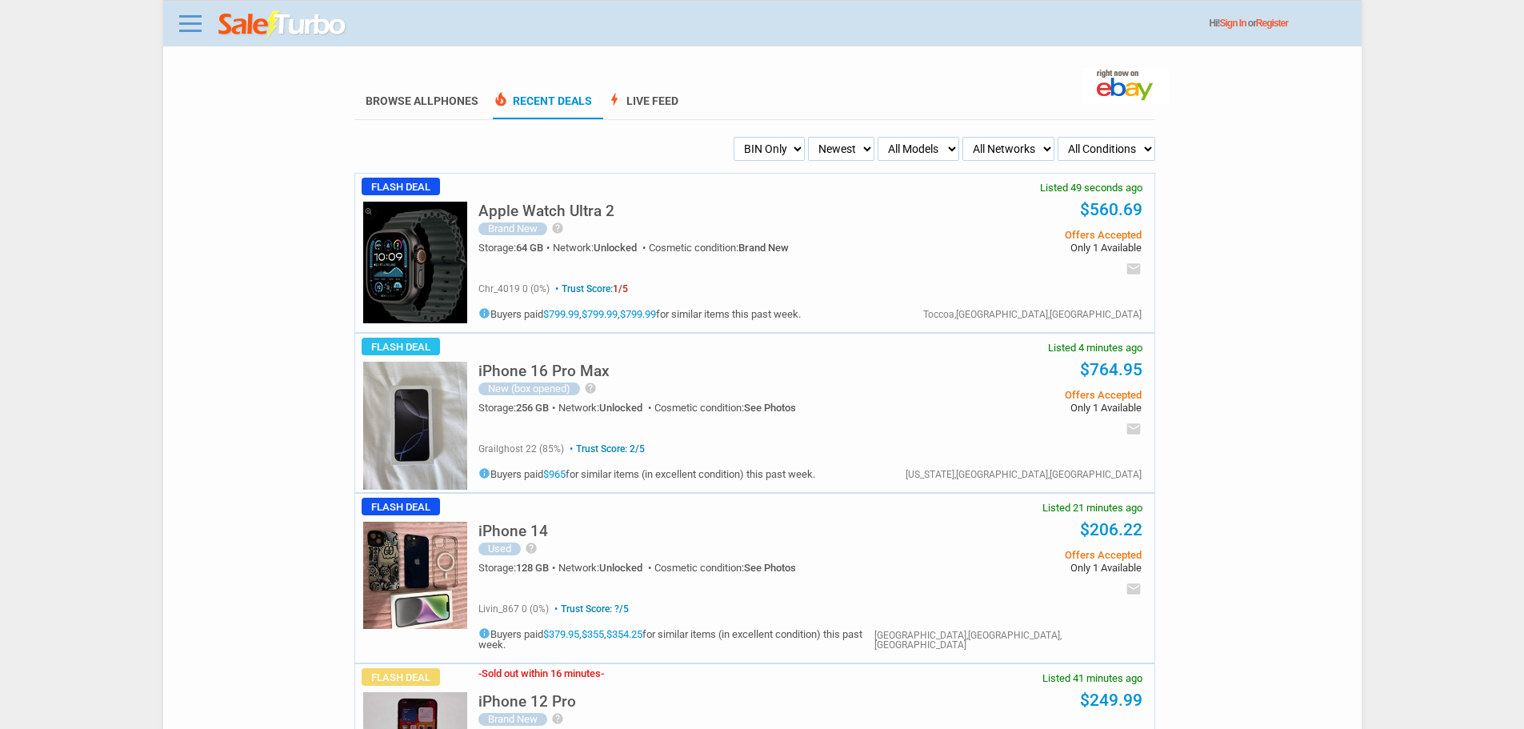 The image size is (1524, 729). I want to click on h5: iPhone 12 Pro, so click(527, 701).